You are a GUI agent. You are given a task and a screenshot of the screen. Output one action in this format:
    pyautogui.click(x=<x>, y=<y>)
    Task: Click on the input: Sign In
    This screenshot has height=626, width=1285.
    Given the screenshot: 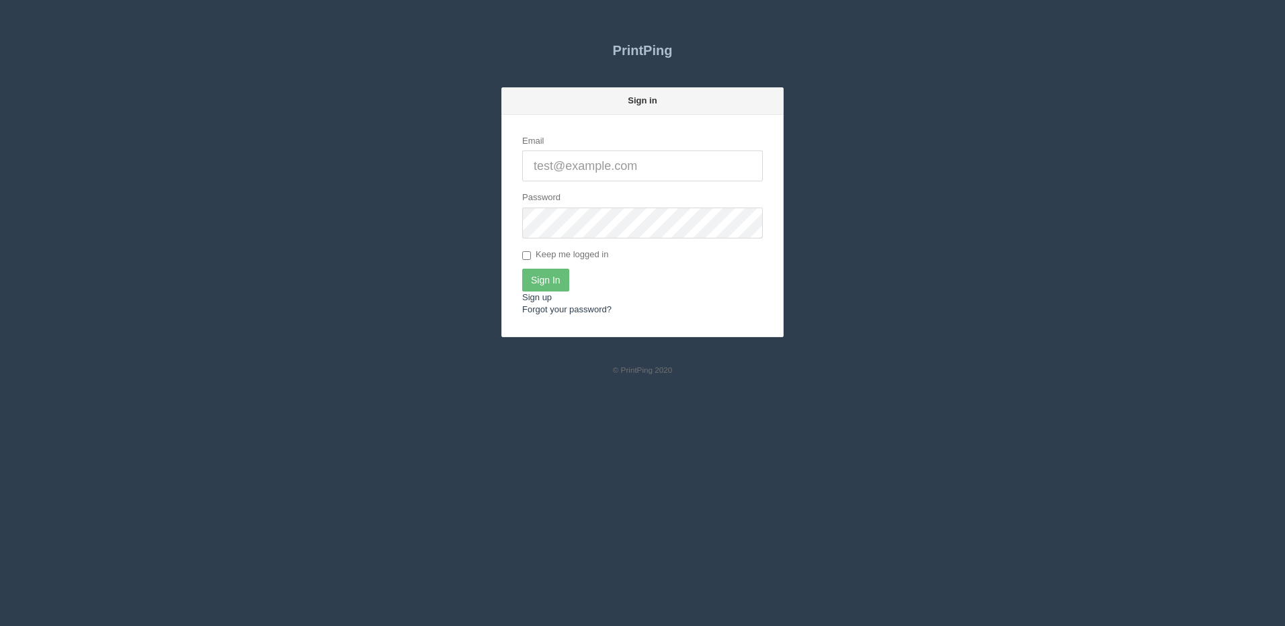 What is the action you would take?
    pyautogui.click(x=546, y=280)
    